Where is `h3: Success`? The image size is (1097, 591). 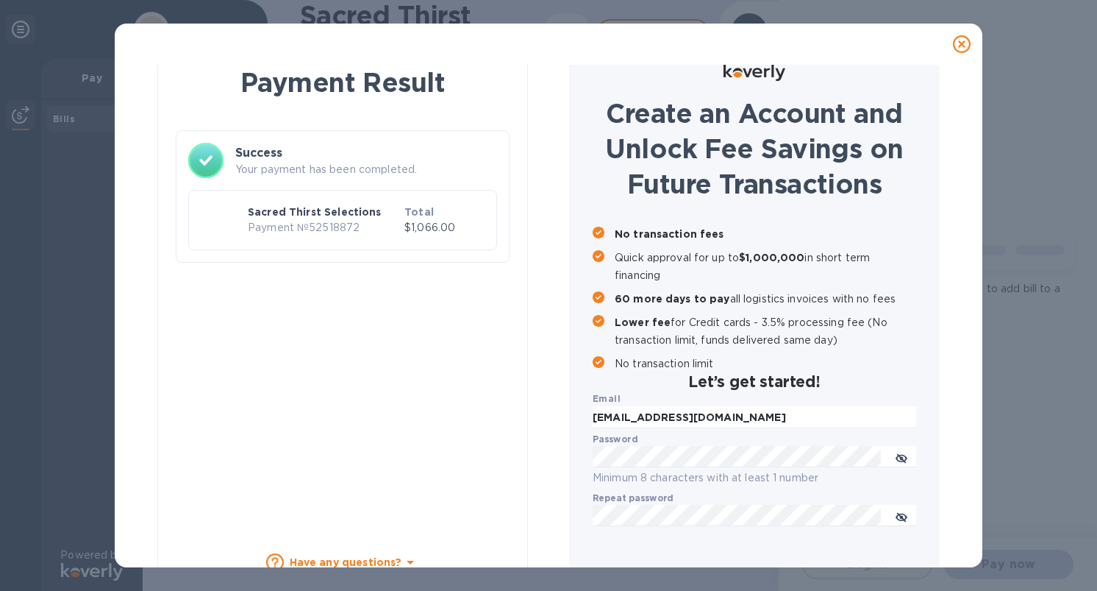 h3: Success is located at coordinates (366, 153).